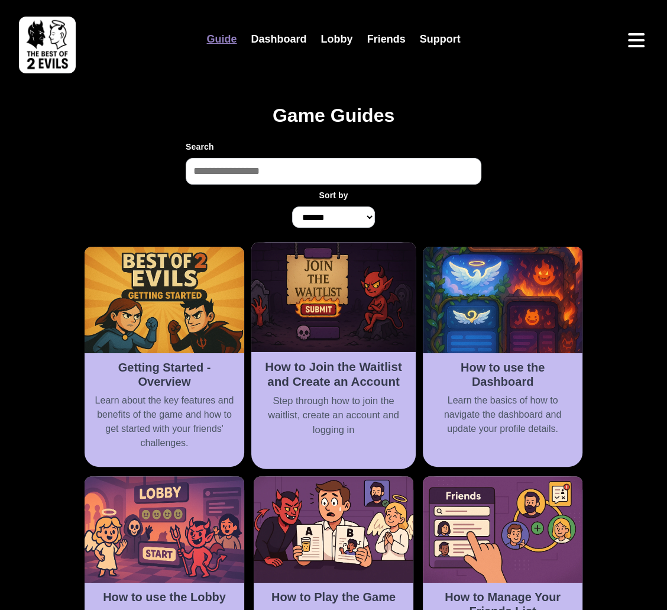  What do you see at coordinates (334, 147) in the screenshot?
I see `label: Search` at bounding box center [334, 147].